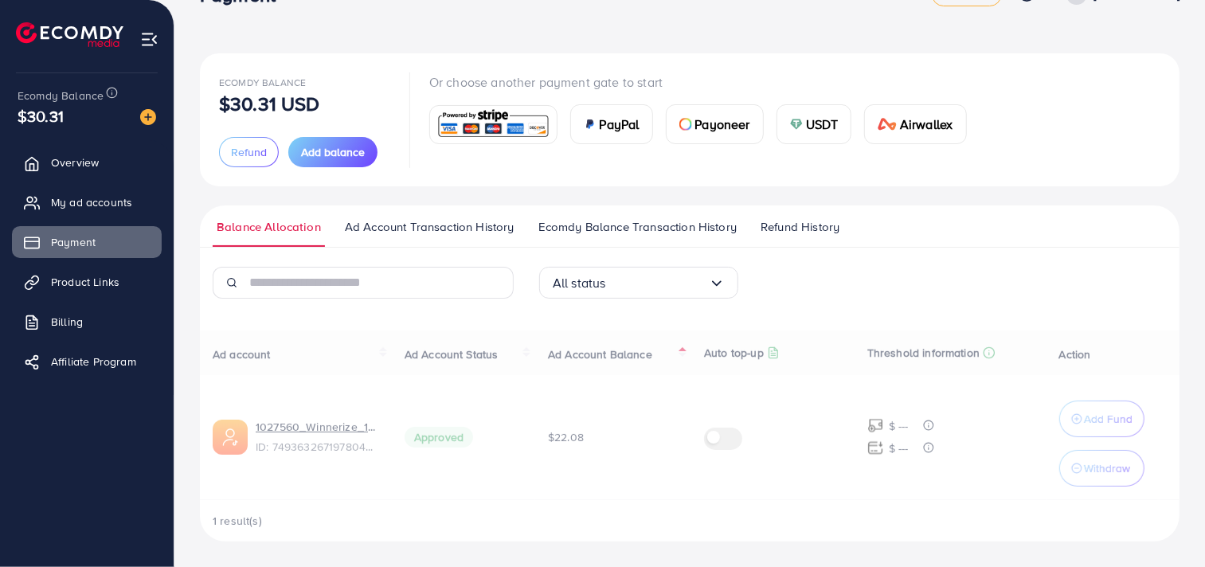 This screenshot has height=567, width=1205. I want to click on a: Affiliate Program, so click(87, 362).